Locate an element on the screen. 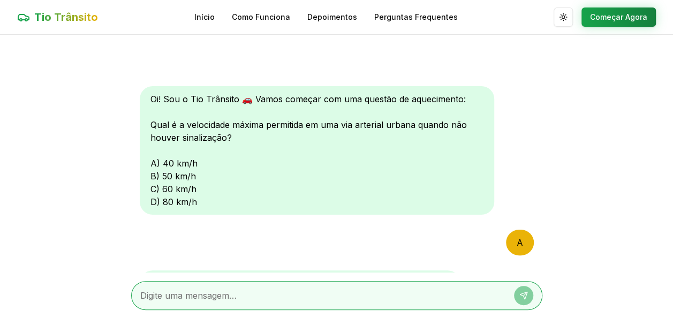 Image resolution: width=673 pixels, height=318 pixels. a: Tio Trânsito is located at coordinates (57, 17).